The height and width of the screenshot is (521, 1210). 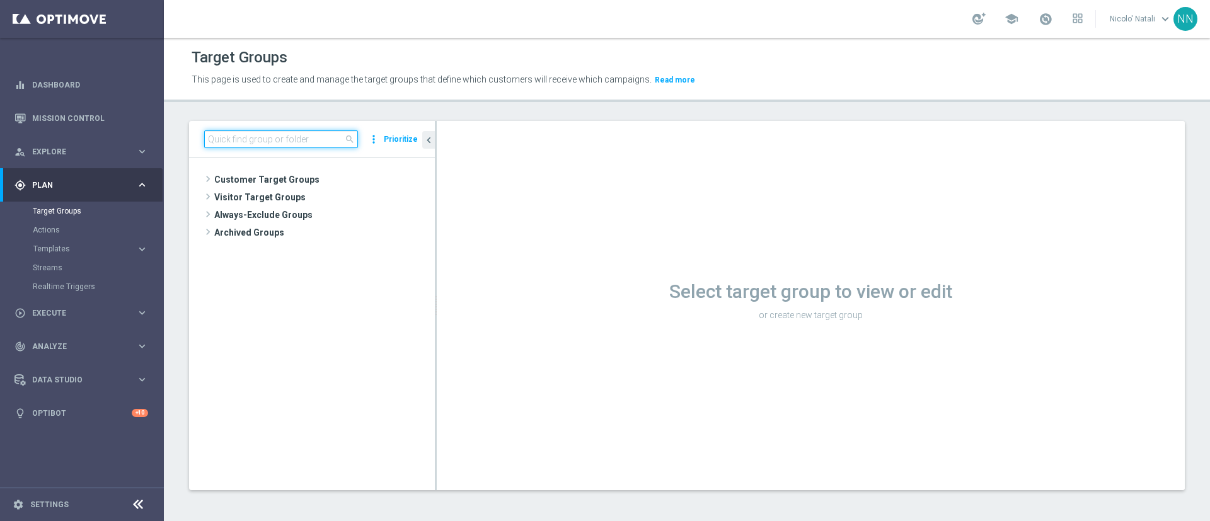 I want to click on div: Realtime Triggers, so click(x=98, y=287).